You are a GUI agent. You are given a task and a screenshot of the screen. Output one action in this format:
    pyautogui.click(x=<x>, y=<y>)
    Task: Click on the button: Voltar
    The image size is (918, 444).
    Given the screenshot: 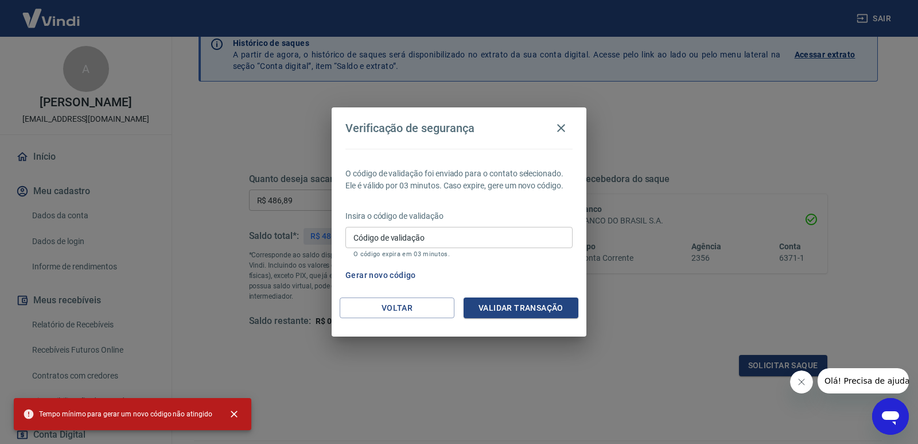 What is the action you would take?
    pyautogui.click(x=397, y=308)
    